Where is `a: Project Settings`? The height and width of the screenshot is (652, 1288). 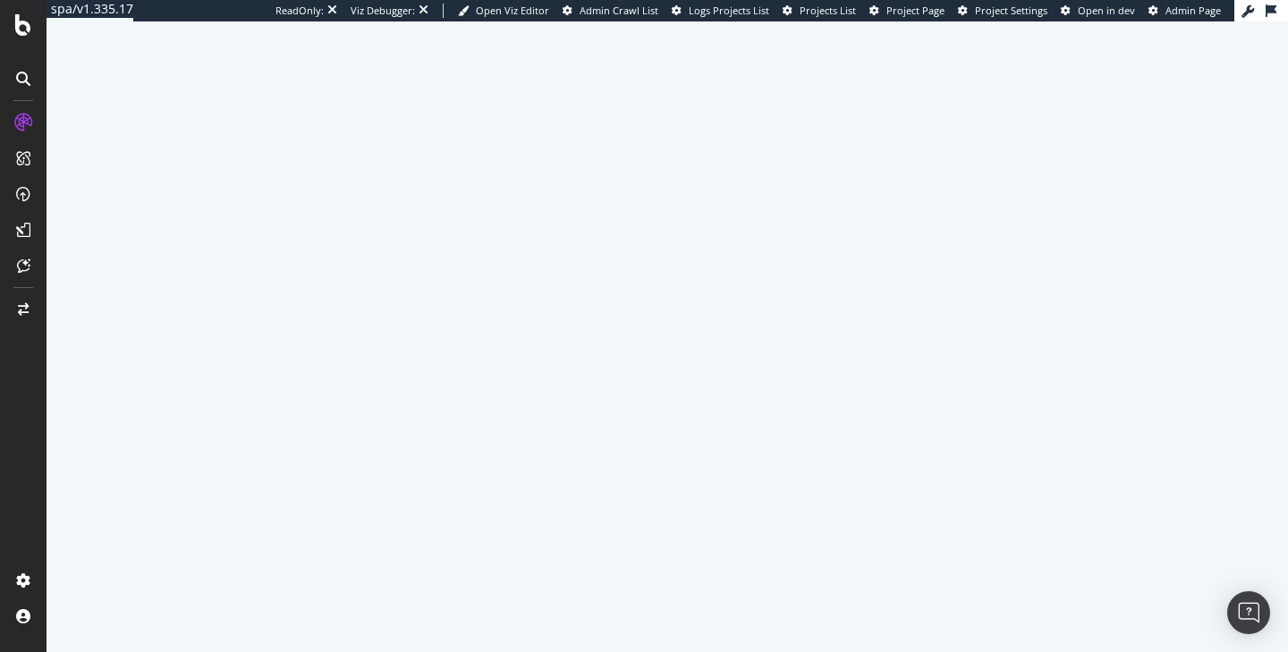
a: Project Settings is located at coordinates (1003, 11).